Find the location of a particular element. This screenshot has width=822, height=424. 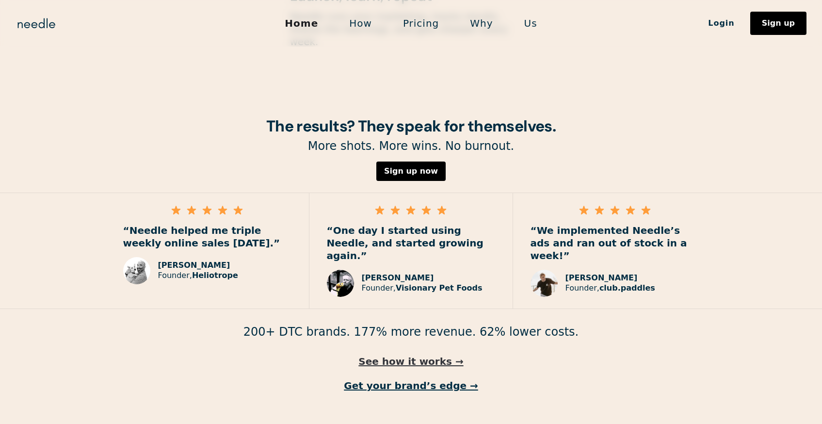

a: Sign up is located at coordinates (778, 23).